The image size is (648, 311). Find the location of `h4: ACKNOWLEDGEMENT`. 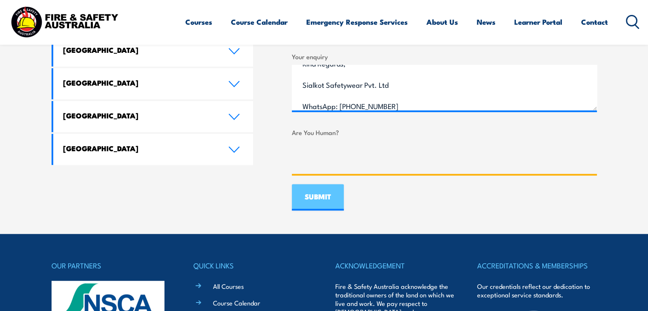

h4: ACKNOWLEDGEMENT is located at coordinates (395, 265).